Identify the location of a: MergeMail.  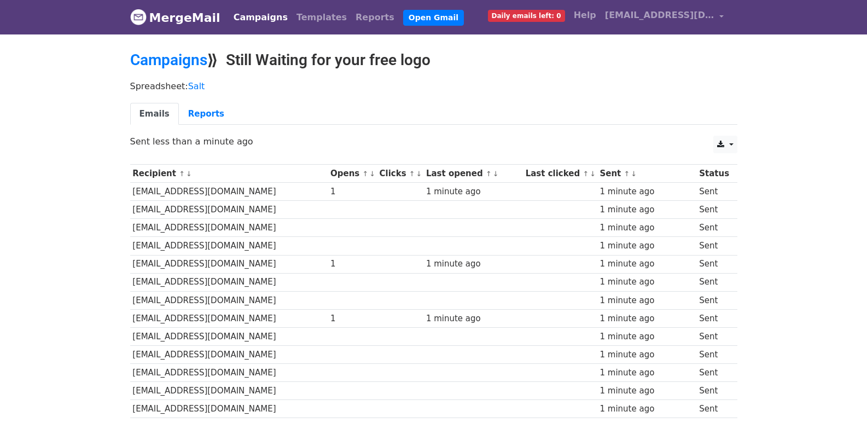
(175, 17).